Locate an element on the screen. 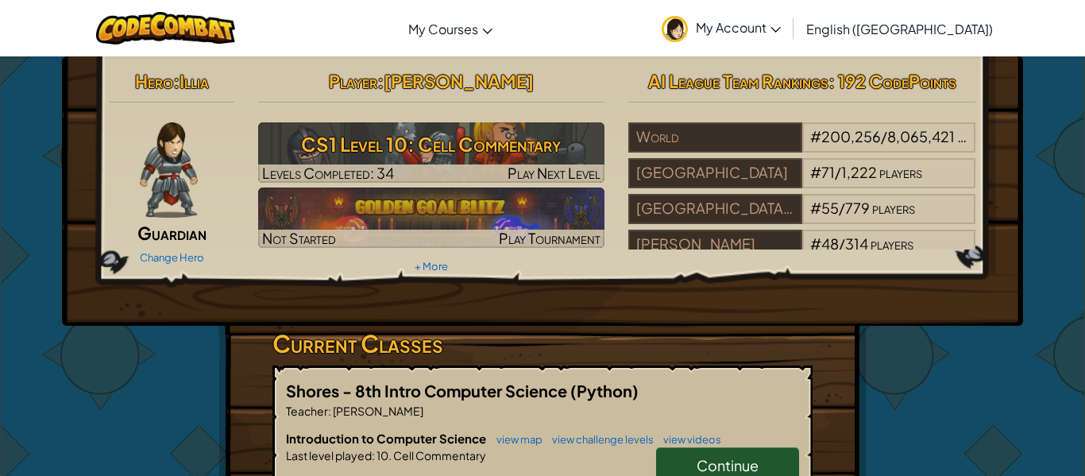  a: Not StartedPlay Tournament is located at coordinates (431, 218).